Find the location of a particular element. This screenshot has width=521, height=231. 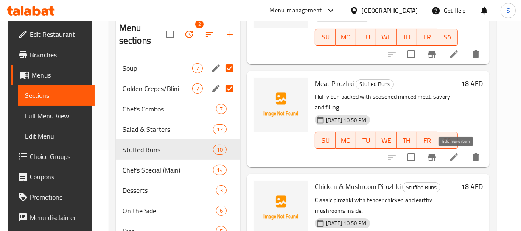

a: Branches is located at coordinates (53, 55).